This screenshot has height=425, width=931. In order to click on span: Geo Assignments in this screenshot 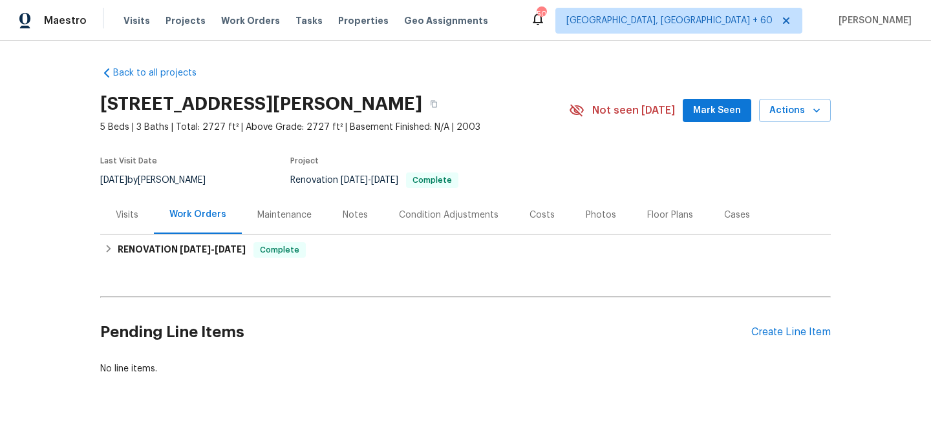, I will do `click(446, 21)`.